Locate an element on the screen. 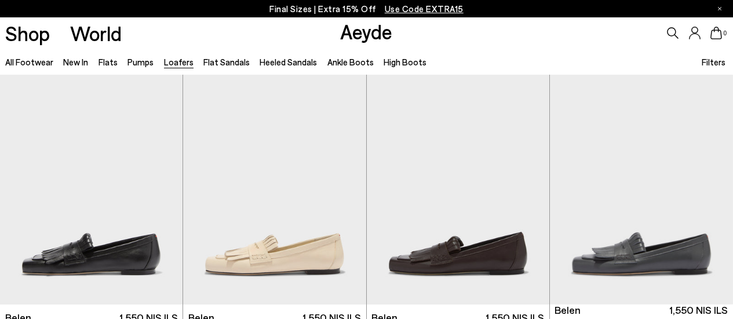 Image resolution: width=733 pixels, height=319 pixels. a: 0 is located at coordinates (716, 33).